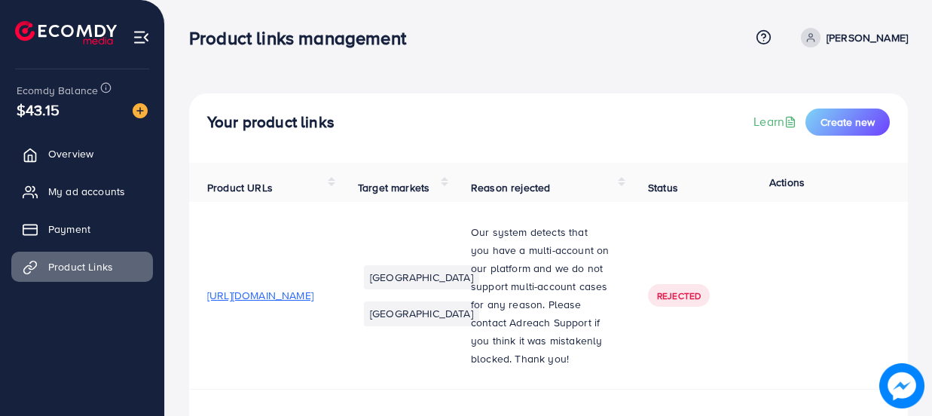  Describe the element at coordinates (393, 188) in the screenshot. I see `span: Target markets` at that location.